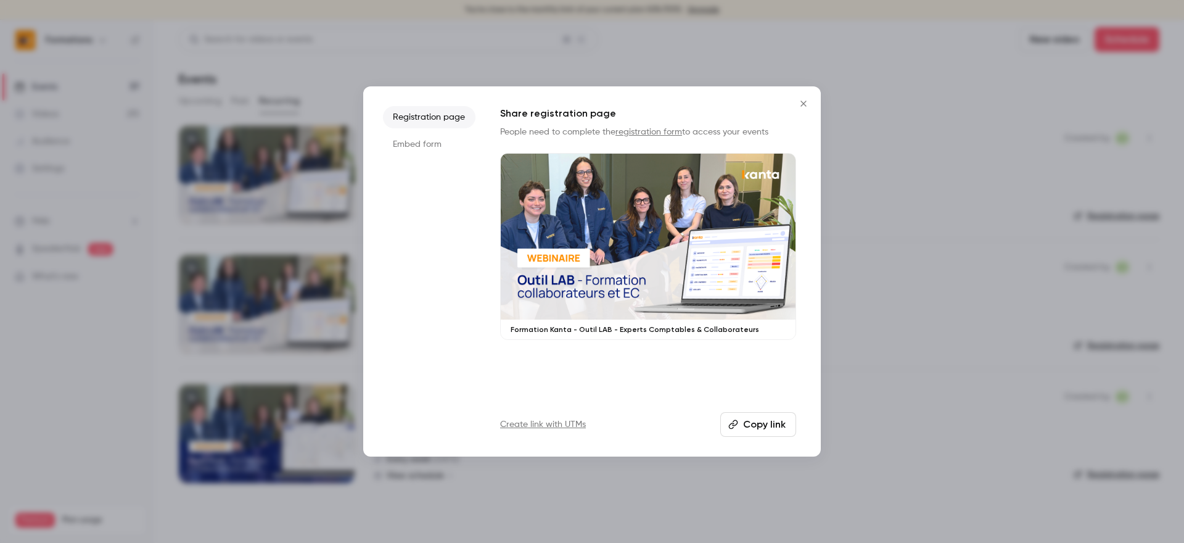  What do you see at coordinates (649, 132) in the screenshot?
I see `a: registration form` at bounding box center [649, 132].